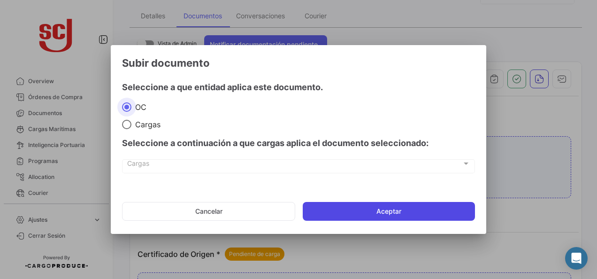 The height and width of the screenshot is (279, 597). Describe the element at coordinates (222, 87) in the screenshot. I see `h4: Seleccione a que entidad aplica este documento.` at that location.